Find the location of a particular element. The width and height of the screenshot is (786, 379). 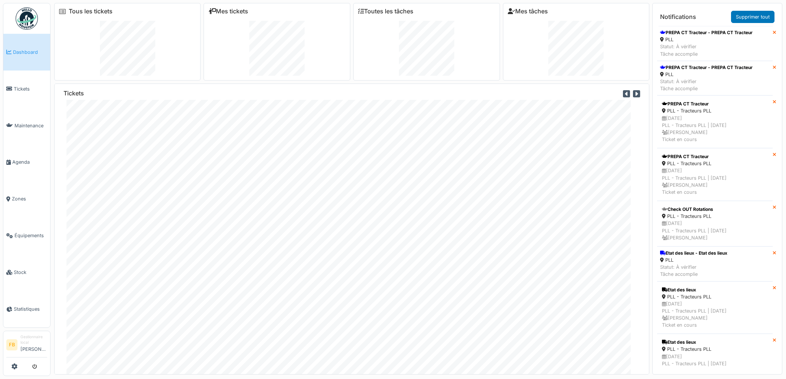

div: Gestionnaire local is located at coordinates (34, 340).